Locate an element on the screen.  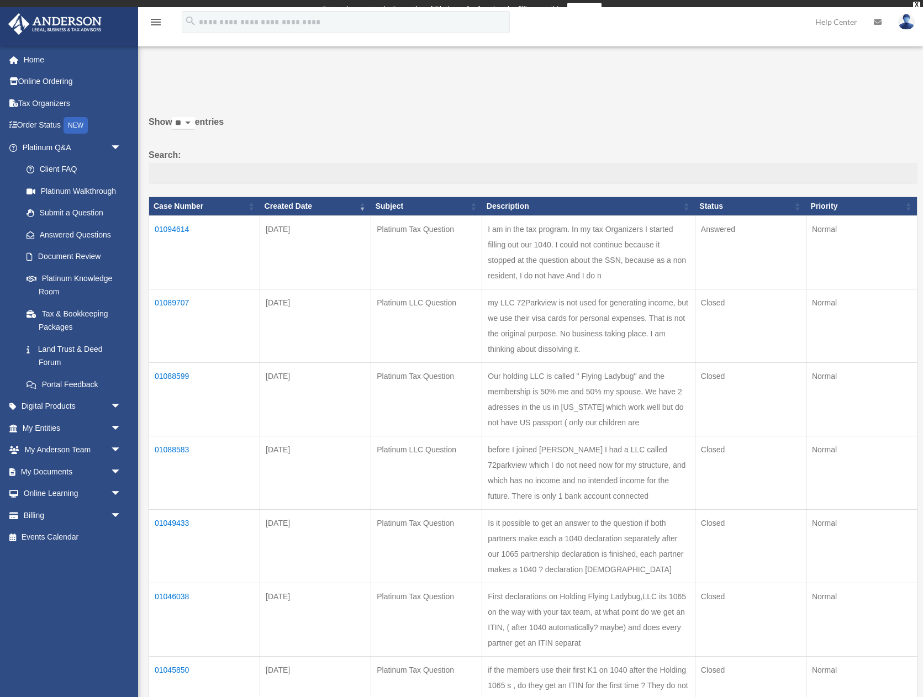
a: My Entitiesarrow_drop_down is located at coordinates (73, 428).